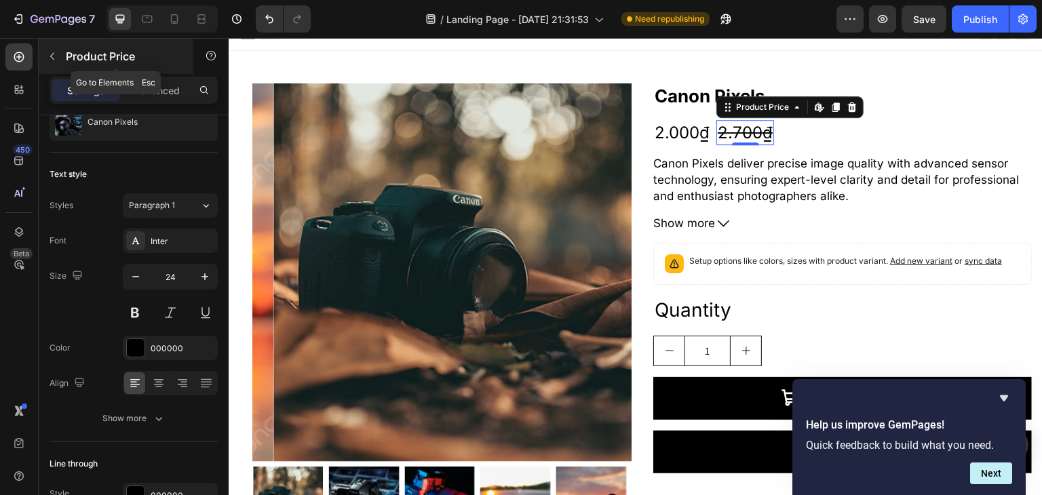 Image resolution: width=1042 pixels, height=495 pixels. What do you see at coordinates (92, 19) in the screenshot?
I see `p: 7` at bounding box center [92, 19].